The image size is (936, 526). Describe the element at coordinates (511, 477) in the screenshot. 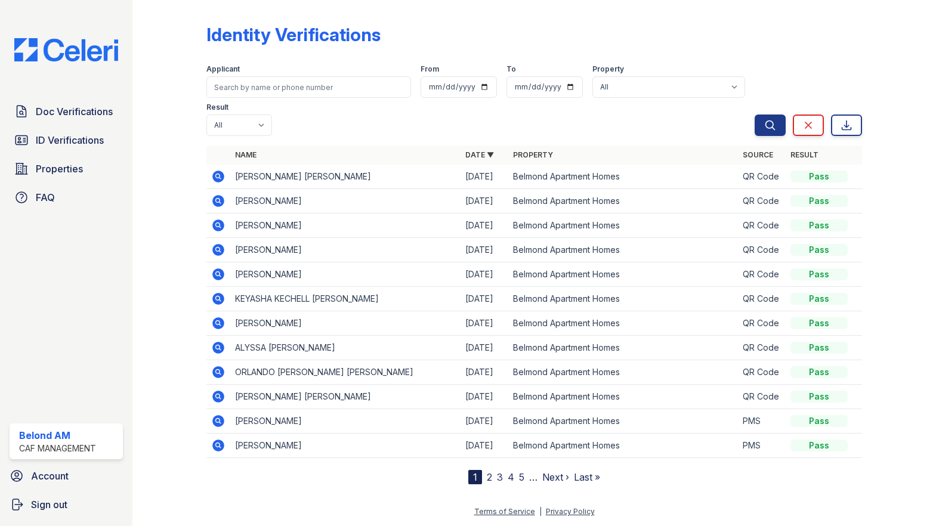

I see `a: 4` at that location.